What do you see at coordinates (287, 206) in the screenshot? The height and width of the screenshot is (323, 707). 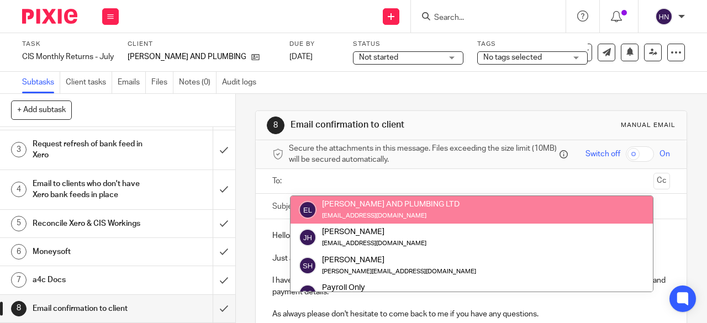 I see `label: Subject:` at bounding box center [287, 206].